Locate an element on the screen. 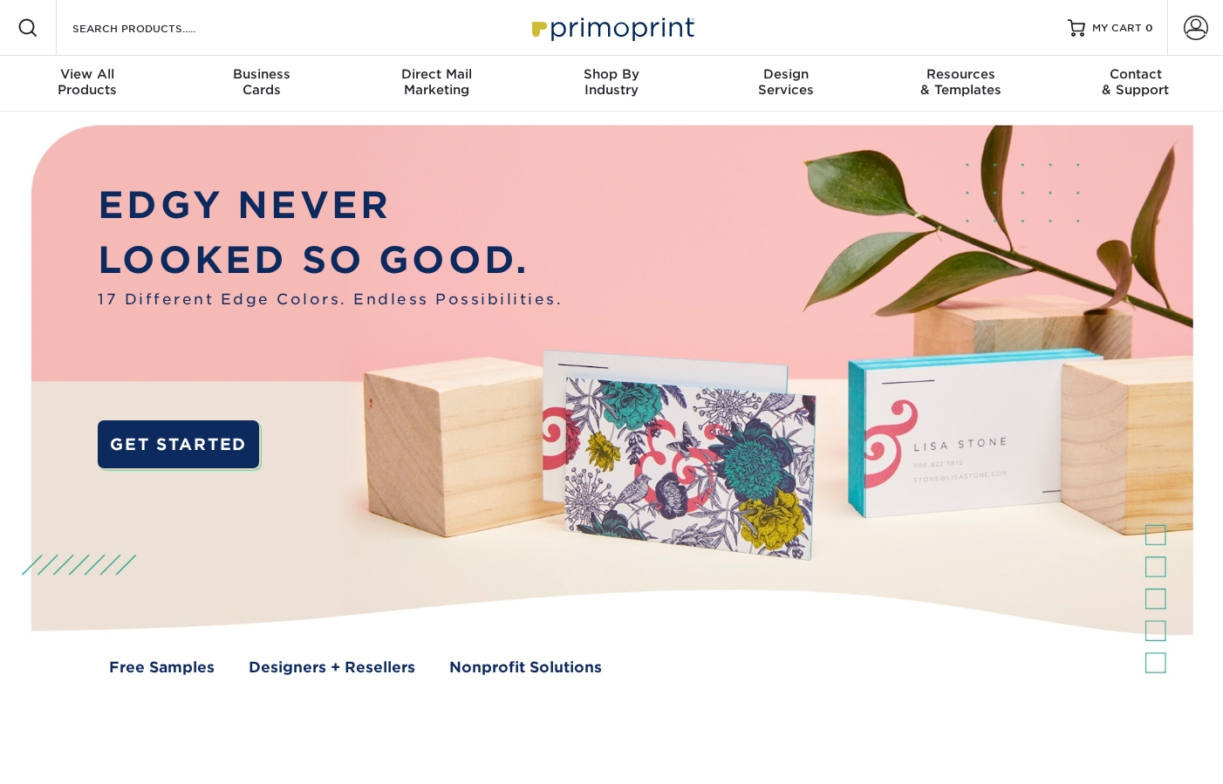 This screenshot has height=784, width=1223. span: Business is located at coordinates (262, 74).